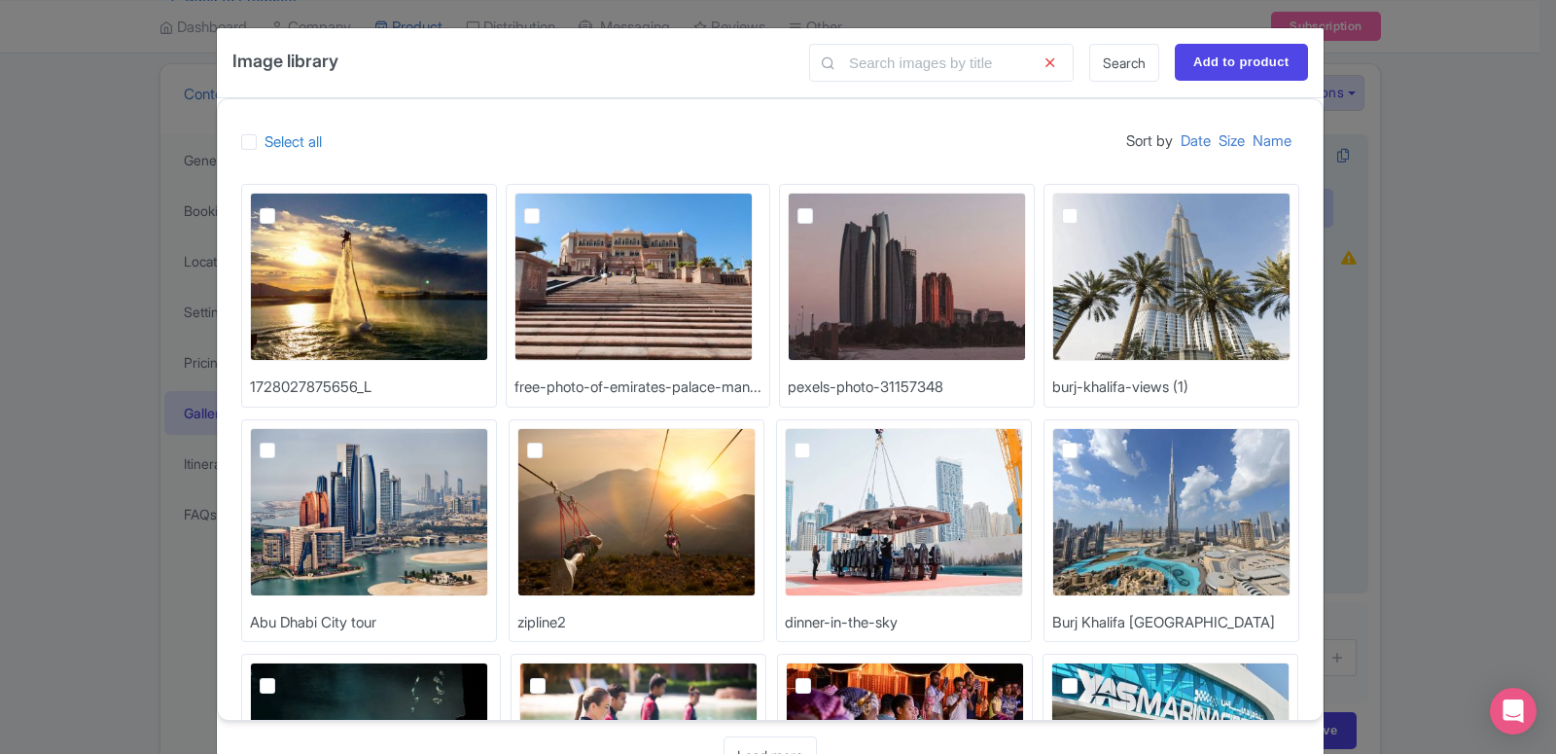 This screenshot has height=754, width=1556. What do you see at coordinates (369, 512) in the screenshot?
I see `img: wm3wbt3cz72y8qmz6hxj.webp` at bounding box center [369, 512].